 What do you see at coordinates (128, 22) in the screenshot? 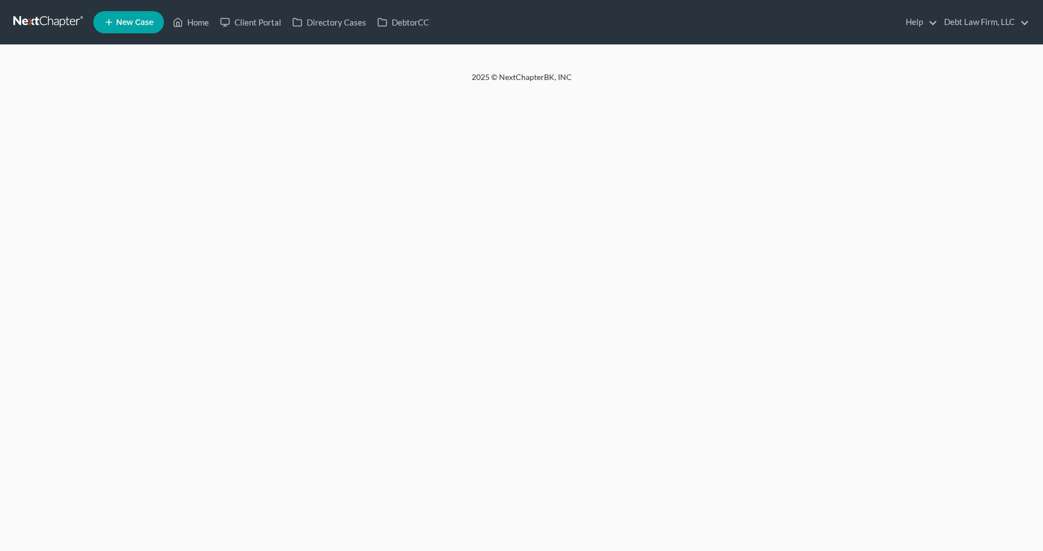
I see `new-legal-case-button: New Case` at bounding box center [128, 22].